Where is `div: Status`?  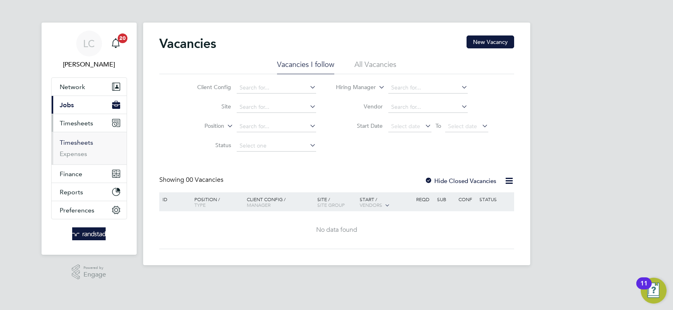
div: Status is located at coordinates (495, 199).